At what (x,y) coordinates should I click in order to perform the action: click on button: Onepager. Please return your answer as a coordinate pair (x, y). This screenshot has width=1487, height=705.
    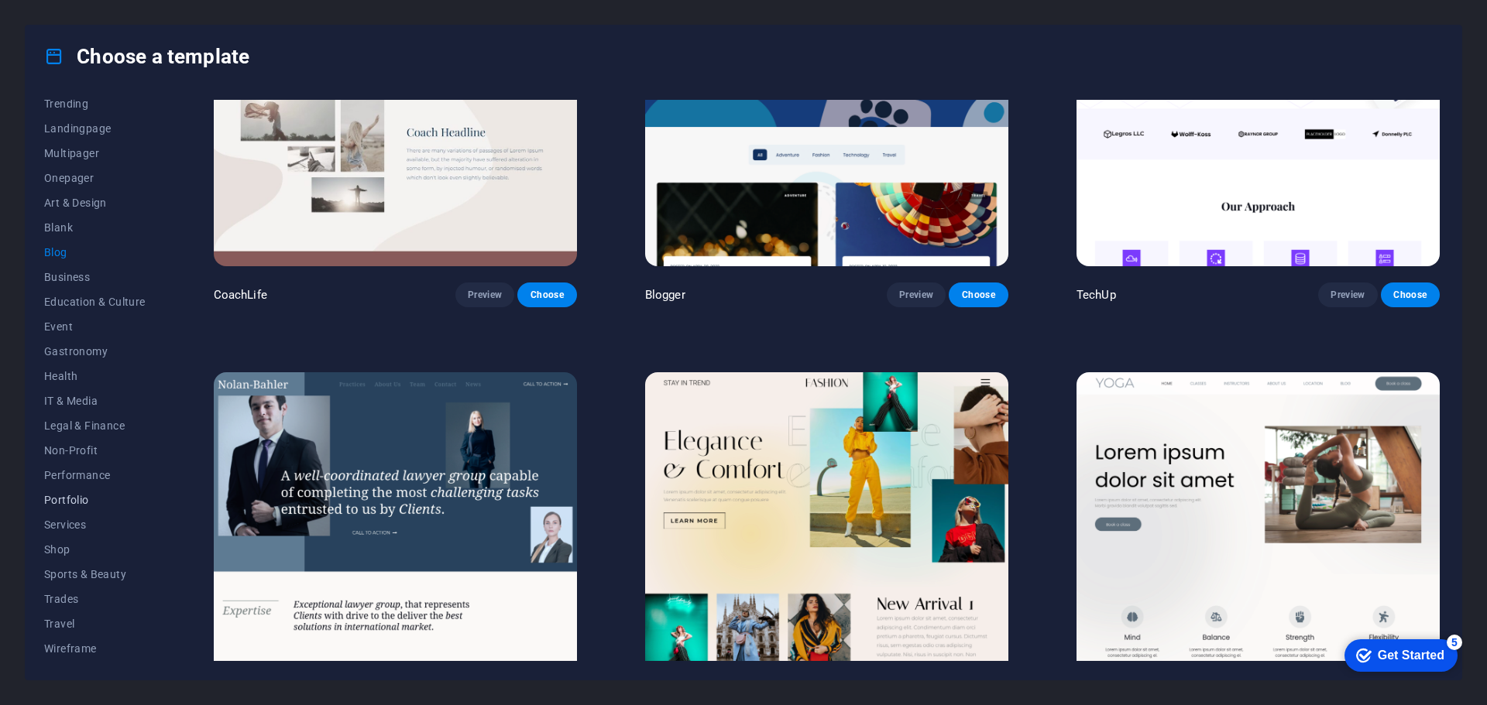
    Looking at the image, I should click on (94, 178).